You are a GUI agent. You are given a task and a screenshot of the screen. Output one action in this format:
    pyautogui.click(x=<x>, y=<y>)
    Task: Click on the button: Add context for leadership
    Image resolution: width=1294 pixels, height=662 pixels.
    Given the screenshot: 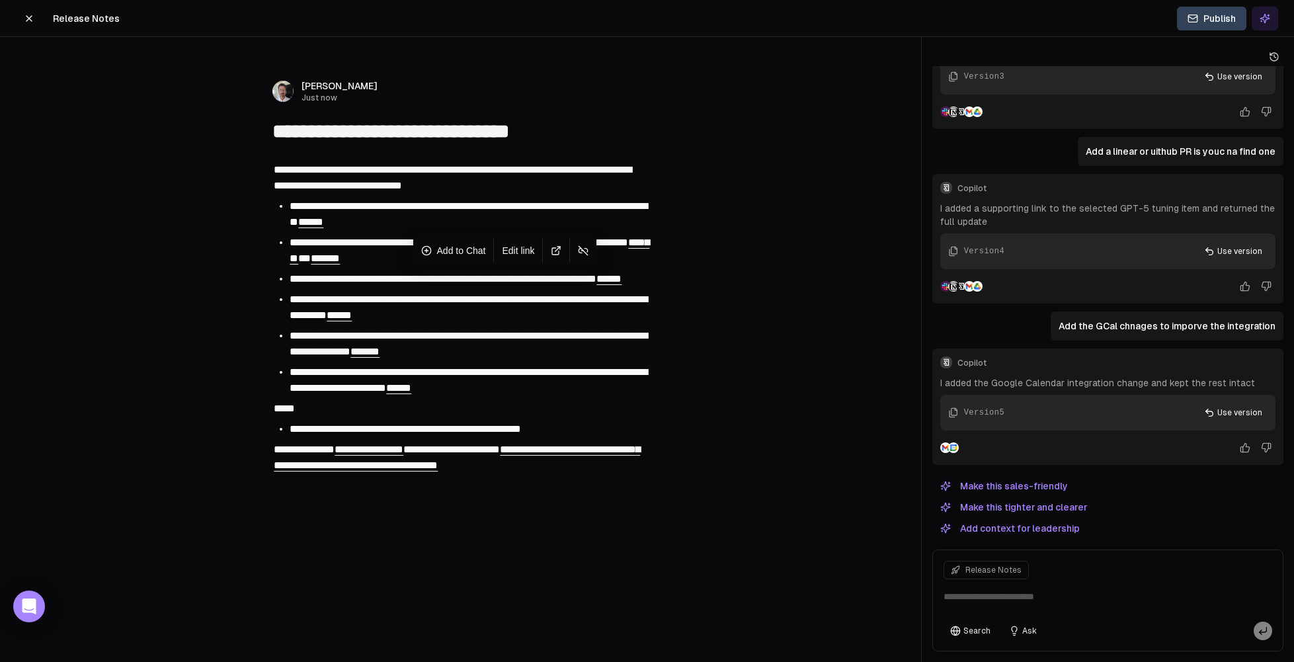 What is the action you would take?
    pyautogui.click(x=1010, y=528)
    